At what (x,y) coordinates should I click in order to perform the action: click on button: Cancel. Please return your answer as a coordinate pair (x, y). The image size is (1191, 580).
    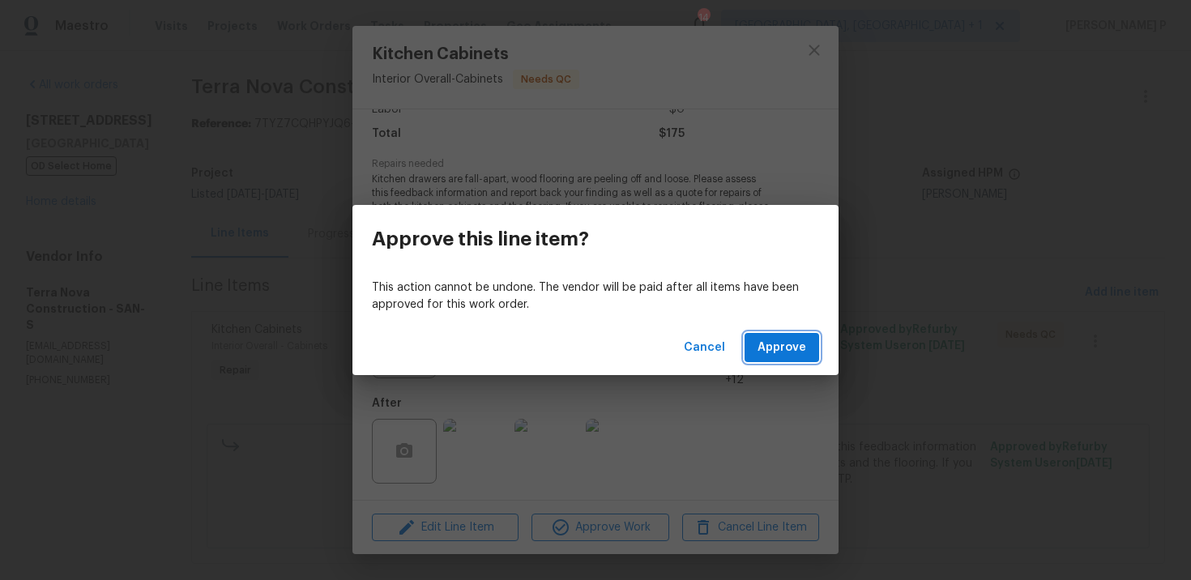
    Looking at the image, I should click on (704, 348).